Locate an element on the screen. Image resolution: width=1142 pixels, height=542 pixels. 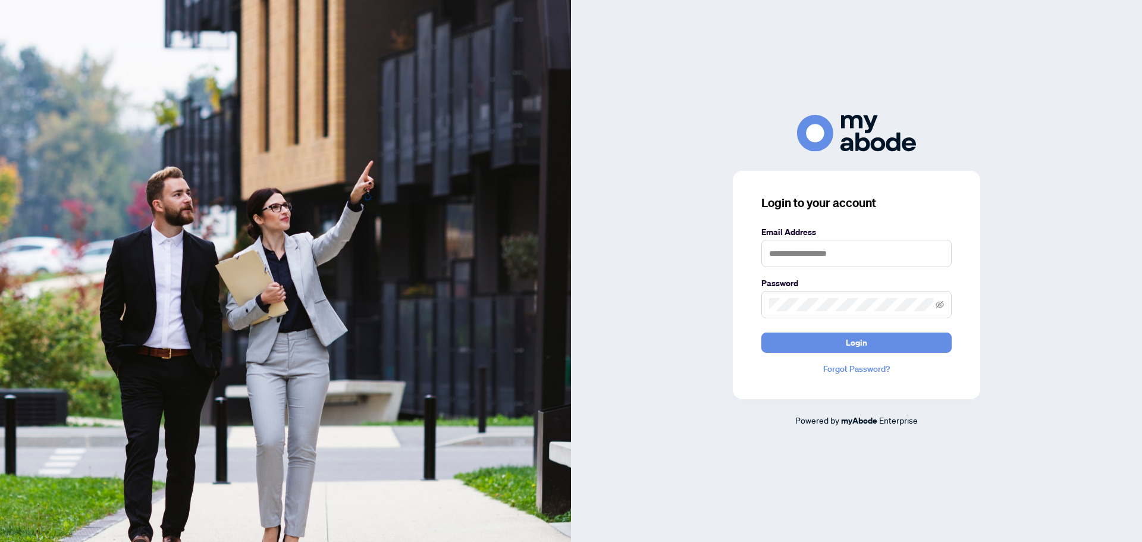
span: Login is located at coordinates (856, 343).